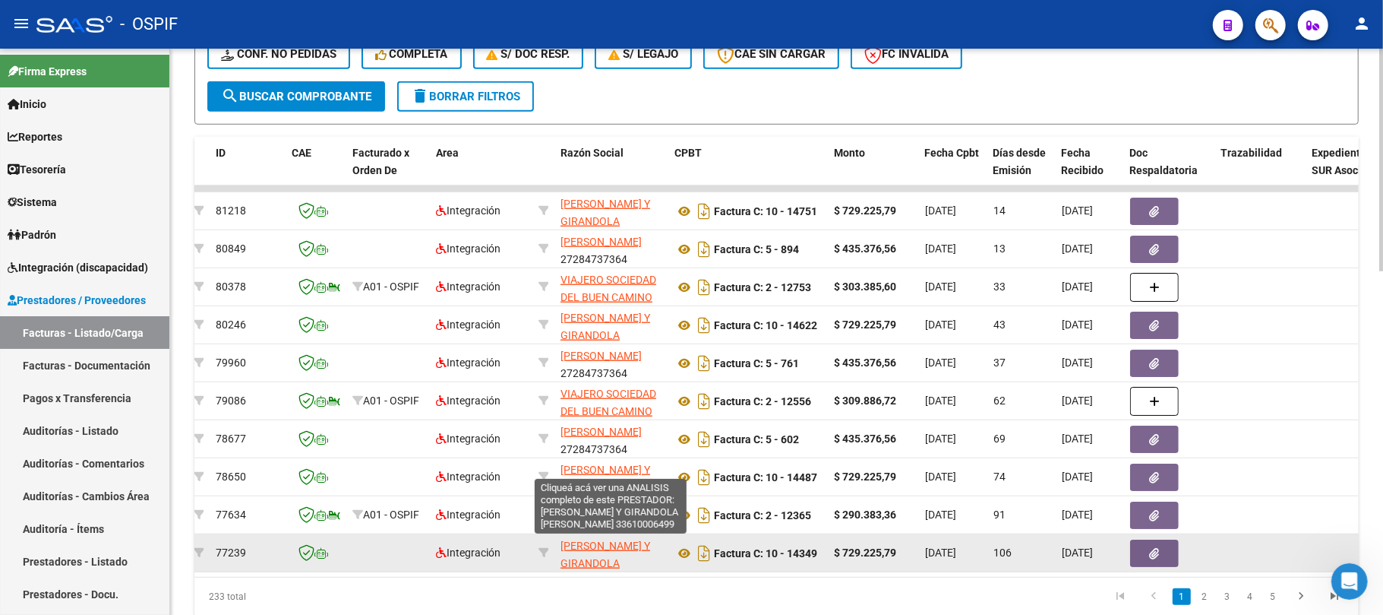 The height and width of the screenshot is (615, 1383). Describe the element at coordinates (612, 249) in the screenshot. I see `div: 27284737364` at that location.